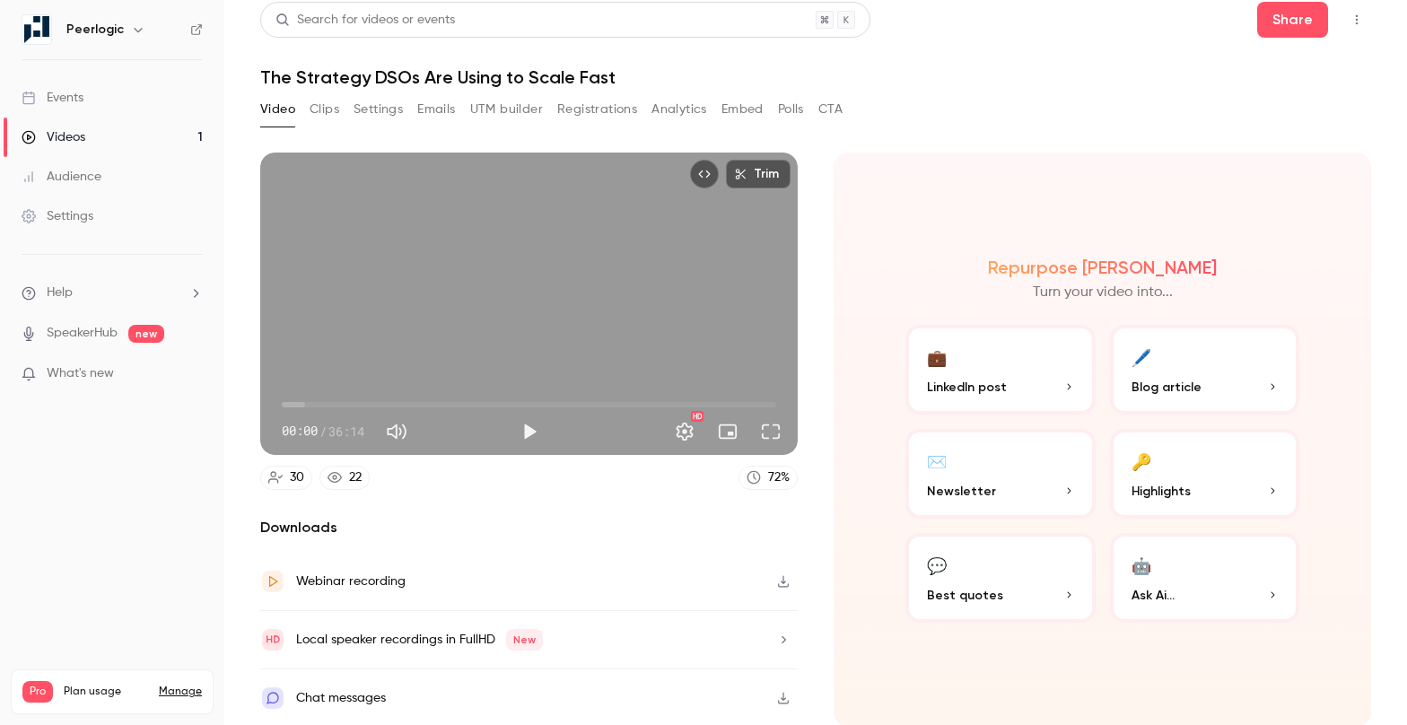  I want to click on span: Ask Ai..., so click(1153, 595).